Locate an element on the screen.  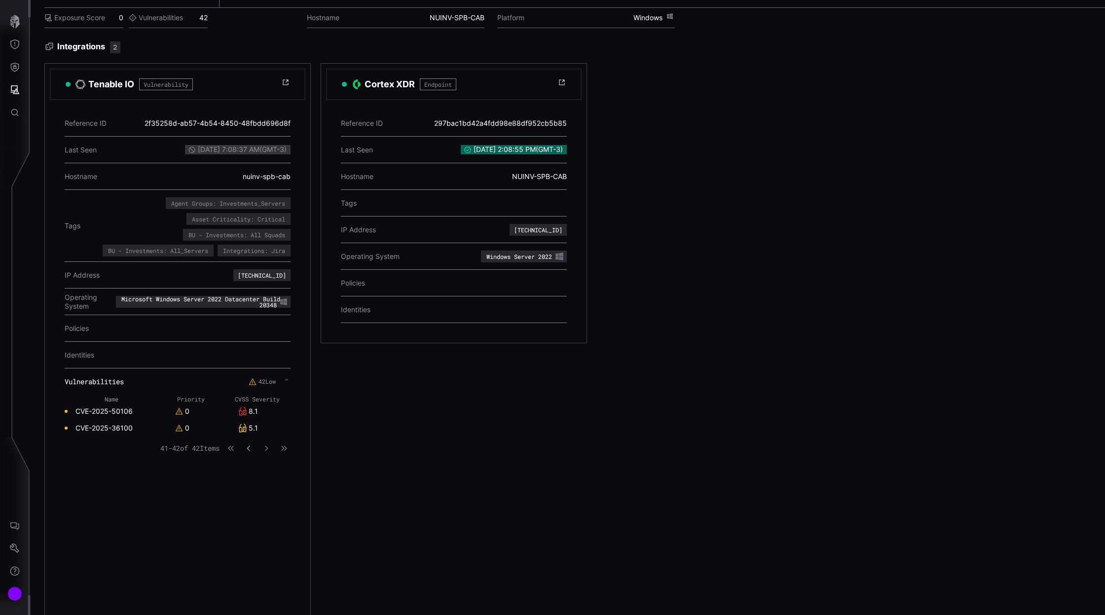
th: Name is located at coordinates (111, 399).